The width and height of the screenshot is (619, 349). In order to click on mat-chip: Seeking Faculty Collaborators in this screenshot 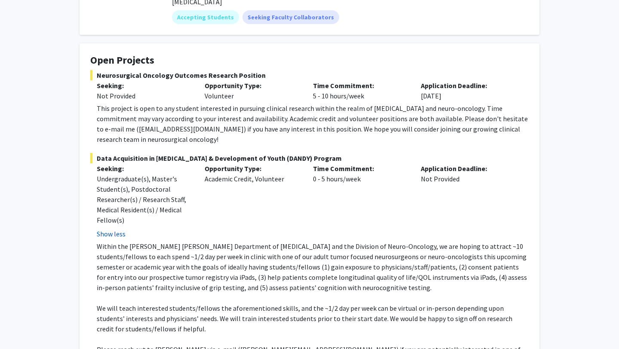, I will do `click(291, 17)`.